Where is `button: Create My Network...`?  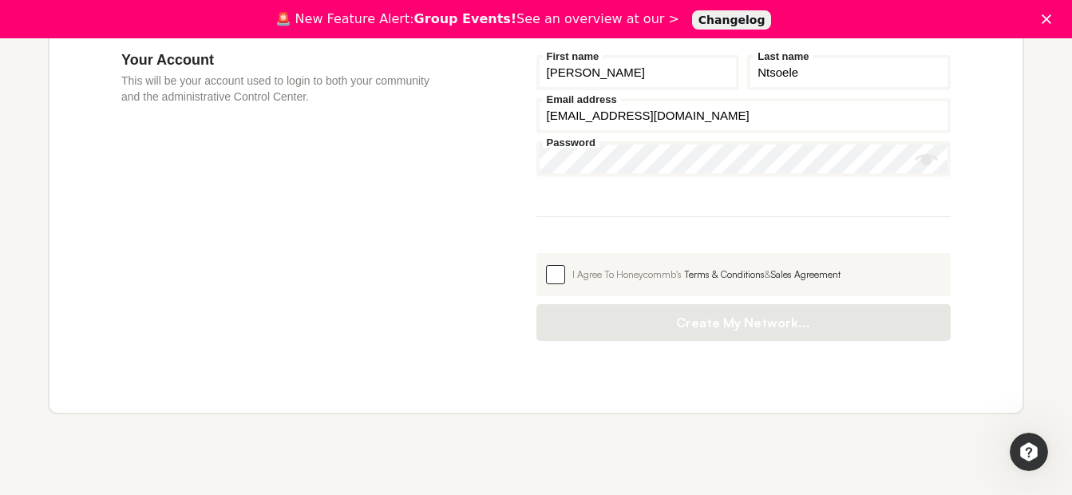 button: Create My Network... is located at coordinates (744, 323).